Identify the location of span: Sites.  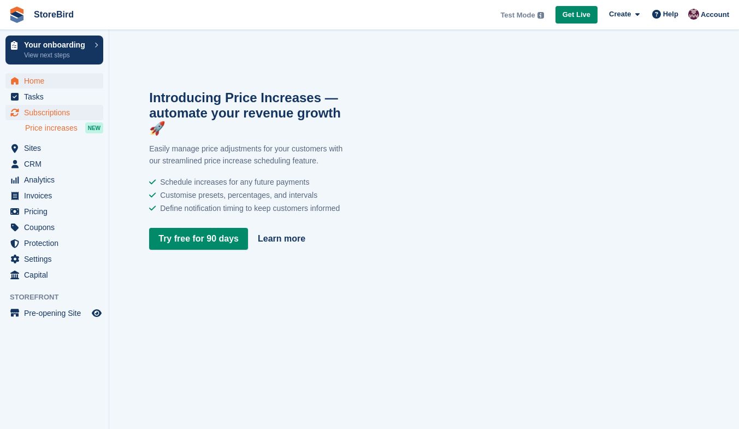
(57, 148).